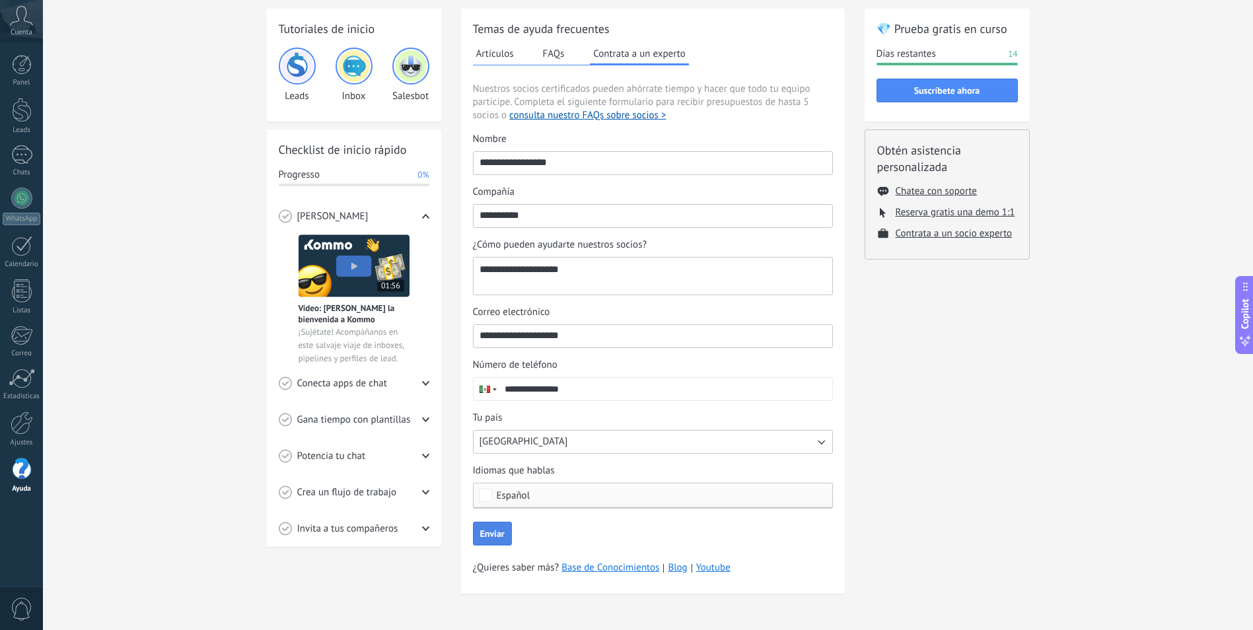  What do you see at coordinates (494, 192) in the screenshot?
I see `span: Compañía` at bounding box center [494, 192].